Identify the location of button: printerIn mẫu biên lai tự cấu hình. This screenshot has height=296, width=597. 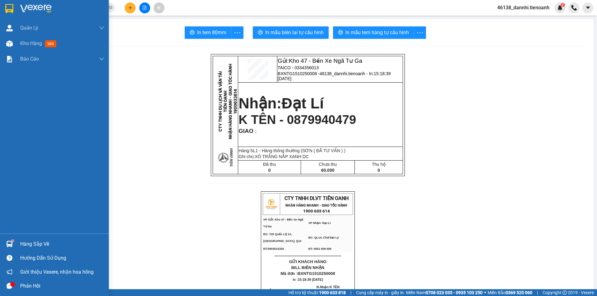
(291, 33).